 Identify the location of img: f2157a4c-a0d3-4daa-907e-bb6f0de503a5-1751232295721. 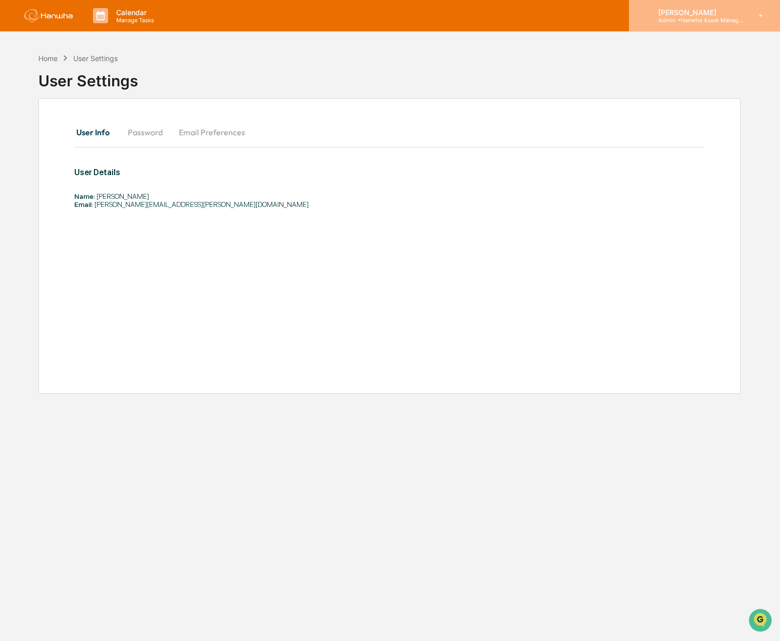
(13, 13).